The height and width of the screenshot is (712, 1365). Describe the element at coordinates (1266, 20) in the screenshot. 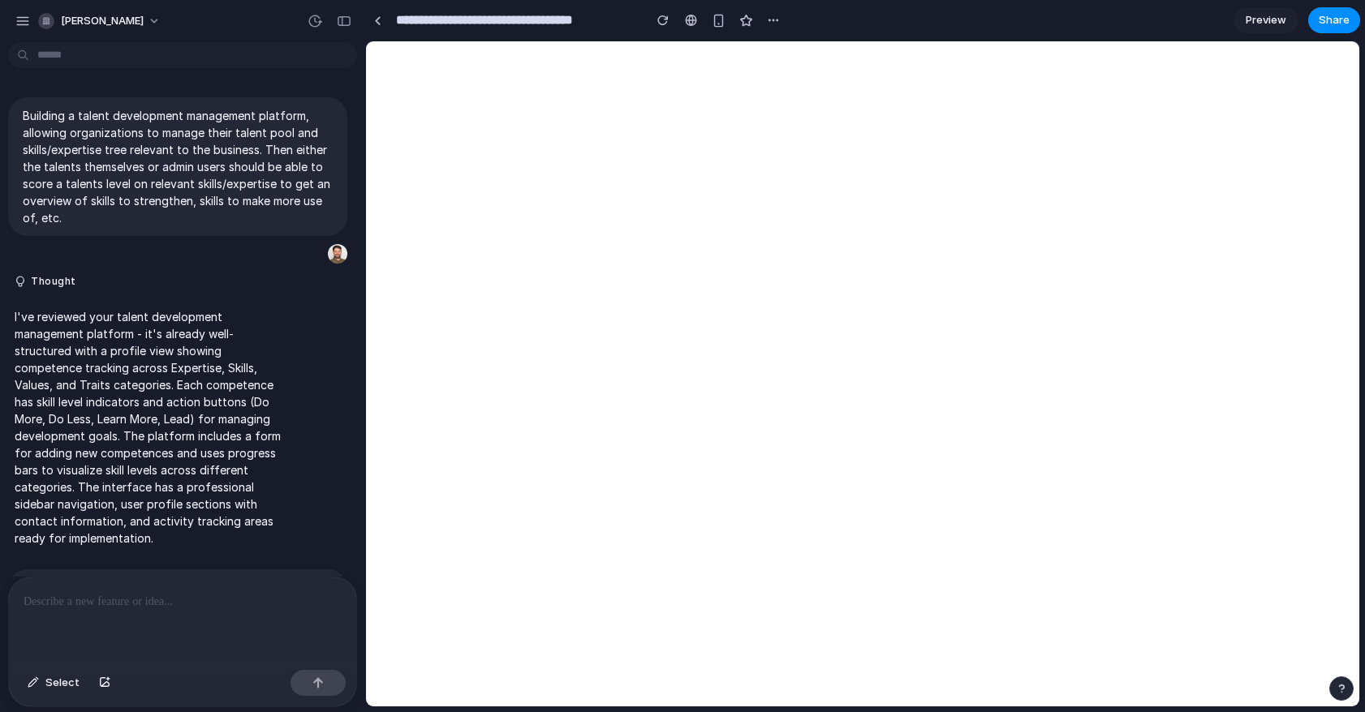

I see `a: Preview` at that location.